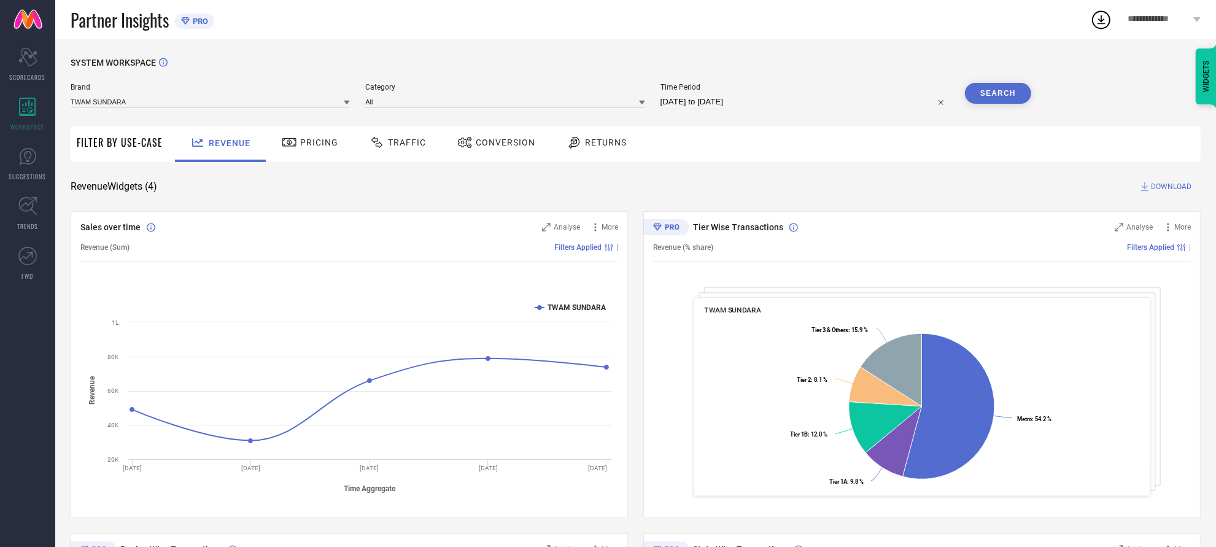  What do you see at coordinates (113, 63) in the screenshot?
I see `span: SYSTEM WORKSPACE` at bounding box center [113, 63].